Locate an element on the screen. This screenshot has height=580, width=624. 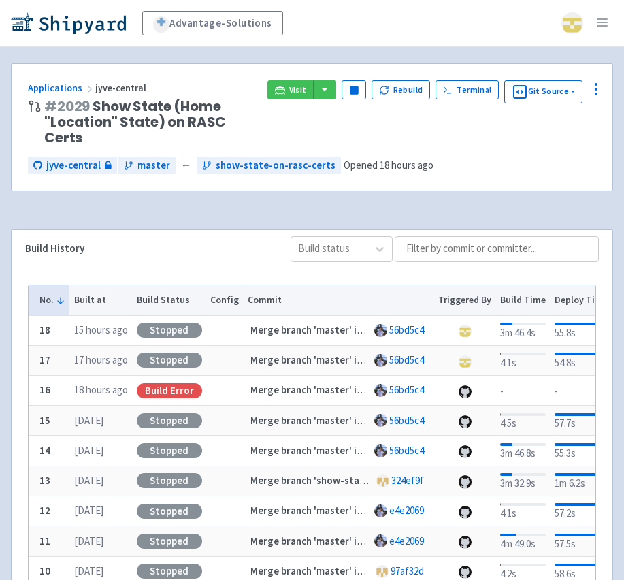
div: 4.5s is located at coordinates (523, 421).